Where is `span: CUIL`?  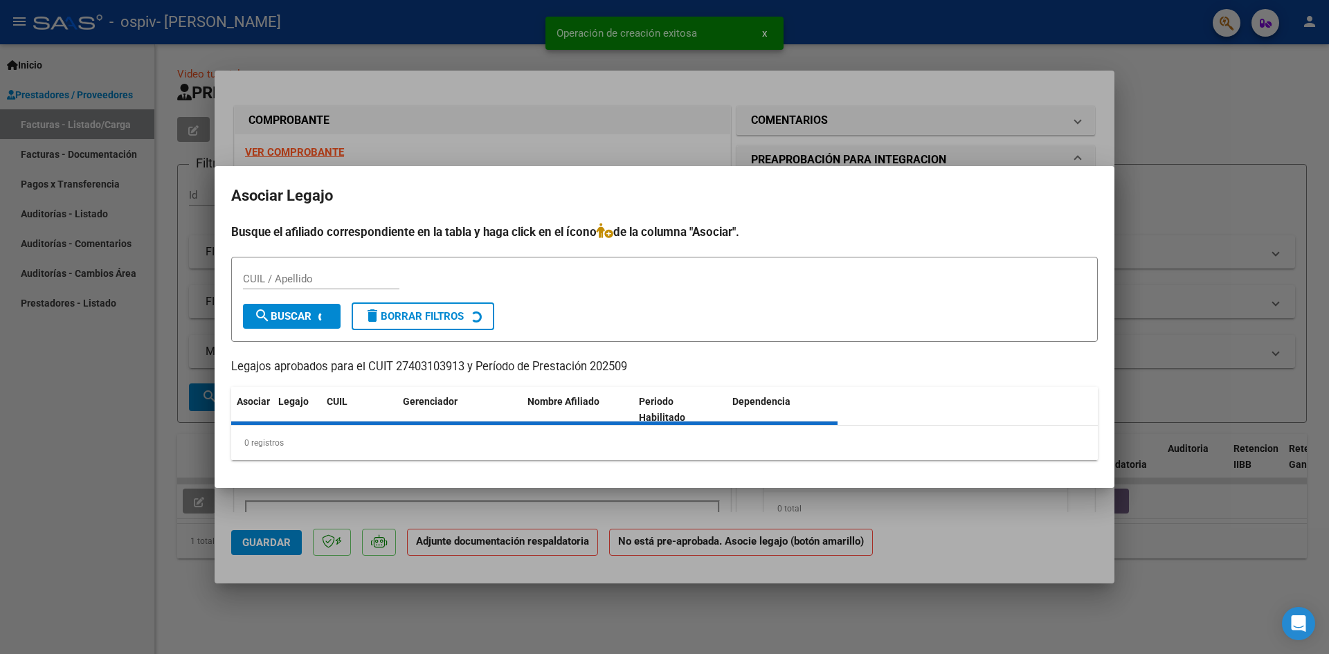
span: CUIL is located at coordinates (337, 402).